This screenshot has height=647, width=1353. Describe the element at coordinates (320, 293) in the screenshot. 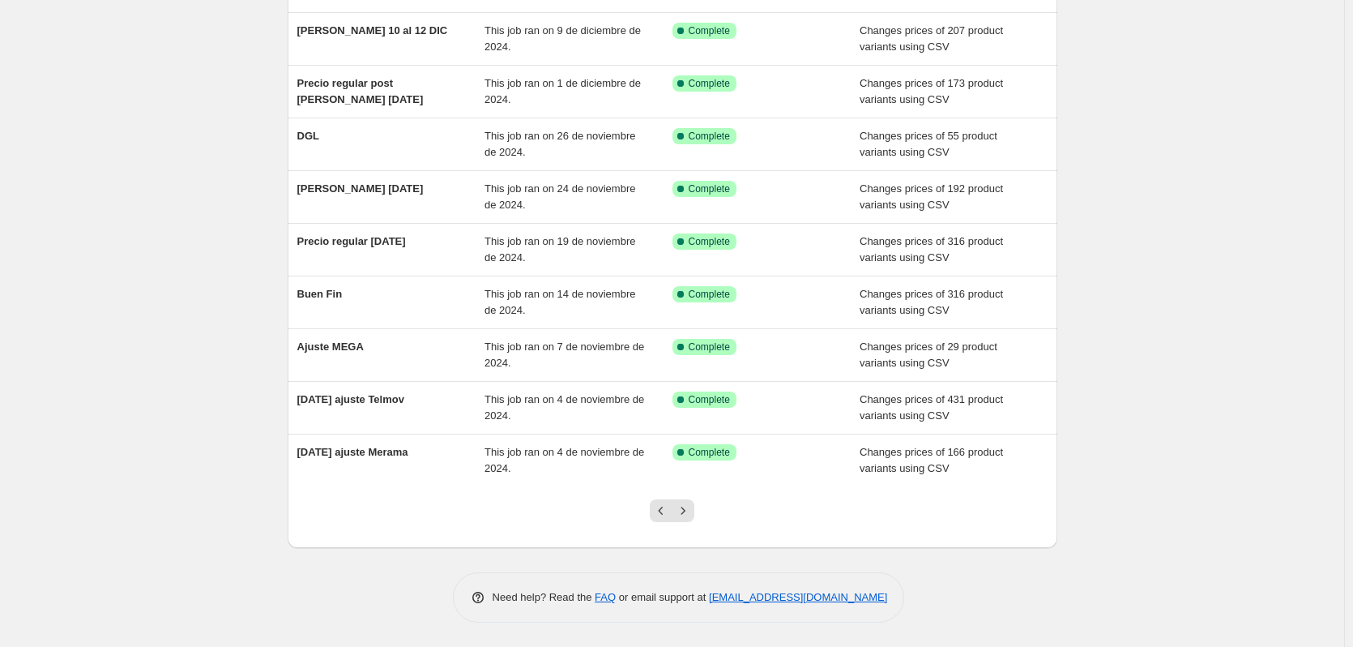

I see `span: Buen Fin` at that location.